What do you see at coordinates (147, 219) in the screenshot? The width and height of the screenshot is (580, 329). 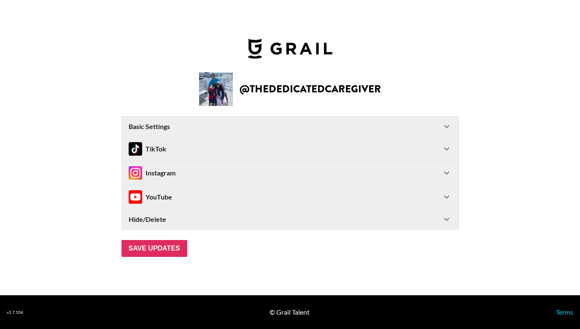 I see `strong: Hide/Delete` at bounding box center [147, 219].